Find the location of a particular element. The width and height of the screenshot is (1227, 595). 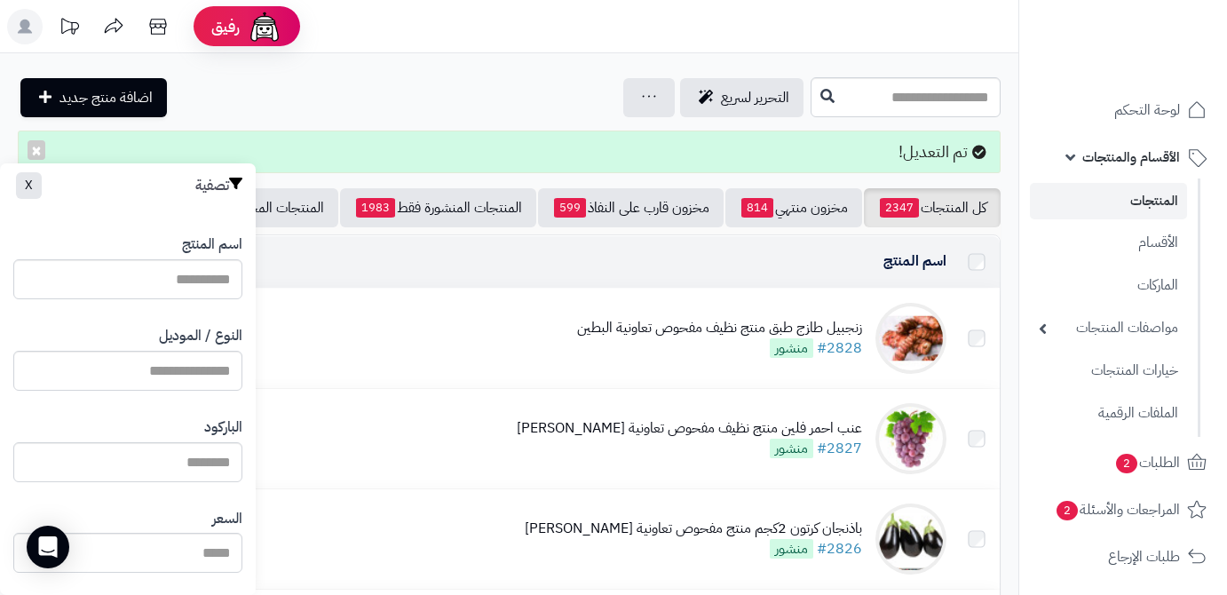

a: الماركات is located at coordinates (1108, 285).